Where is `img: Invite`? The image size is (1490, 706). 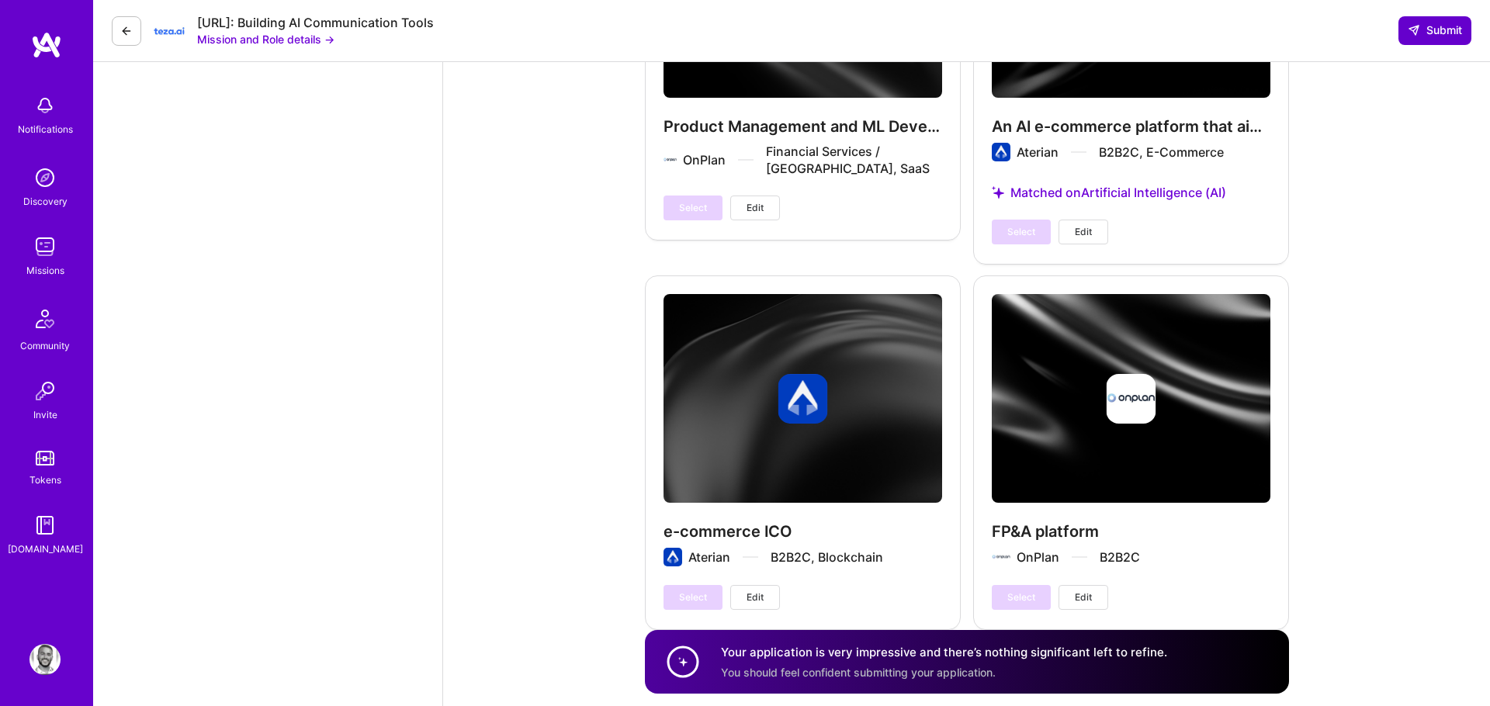
img: Invite is located at coordinates (45, 391).